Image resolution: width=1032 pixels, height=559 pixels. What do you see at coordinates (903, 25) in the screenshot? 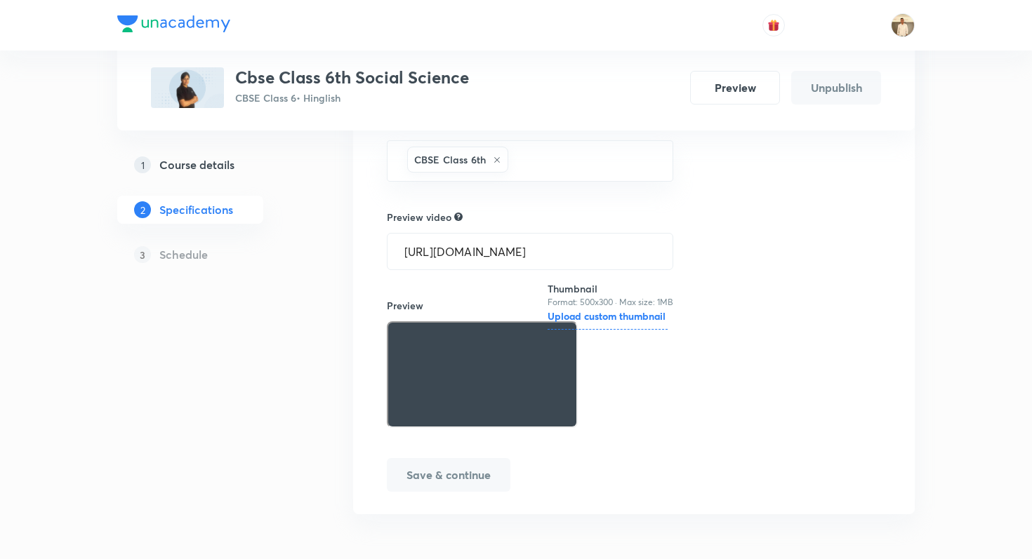
I see `img: Chandrakant Deshmukh` at bounding box center [903, 25].